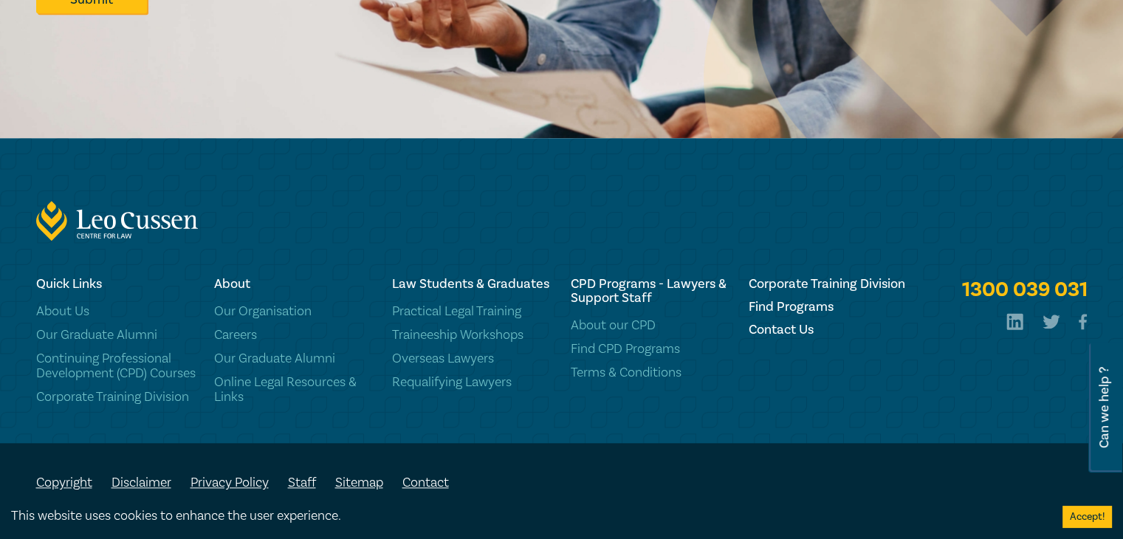 This screenshot has width=1123, height=539. What do you see at coordinates (526, 516) in the screenshot?
I see `div: This website uses cookies to enhance the user experience.` at bounding box center [526, 516].